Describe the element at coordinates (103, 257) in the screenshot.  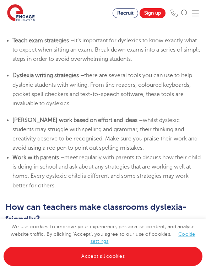
I see `a: Accept all cookies` at that location.